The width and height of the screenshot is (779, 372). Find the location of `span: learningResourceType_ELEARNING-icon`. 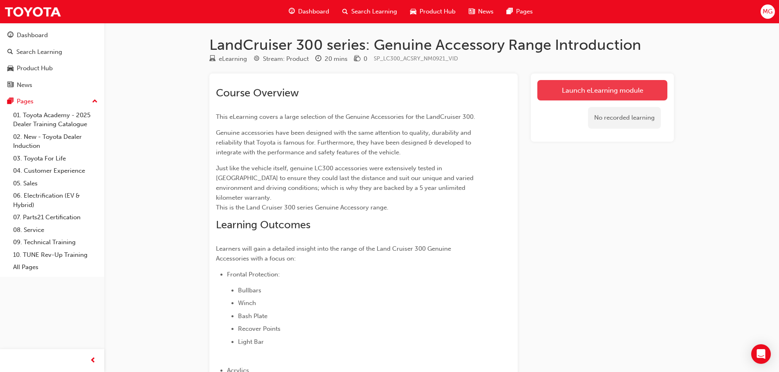

span: learningResourceType_ELEARNING-icon is located at coordinates (212, 59).